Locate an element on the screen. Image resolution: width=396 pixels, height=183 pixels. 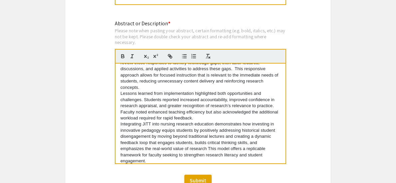
p: Integrating JiTT into nursing research education demonstrates how investing in innovative pedagog... is located at coordinates (201, 143).